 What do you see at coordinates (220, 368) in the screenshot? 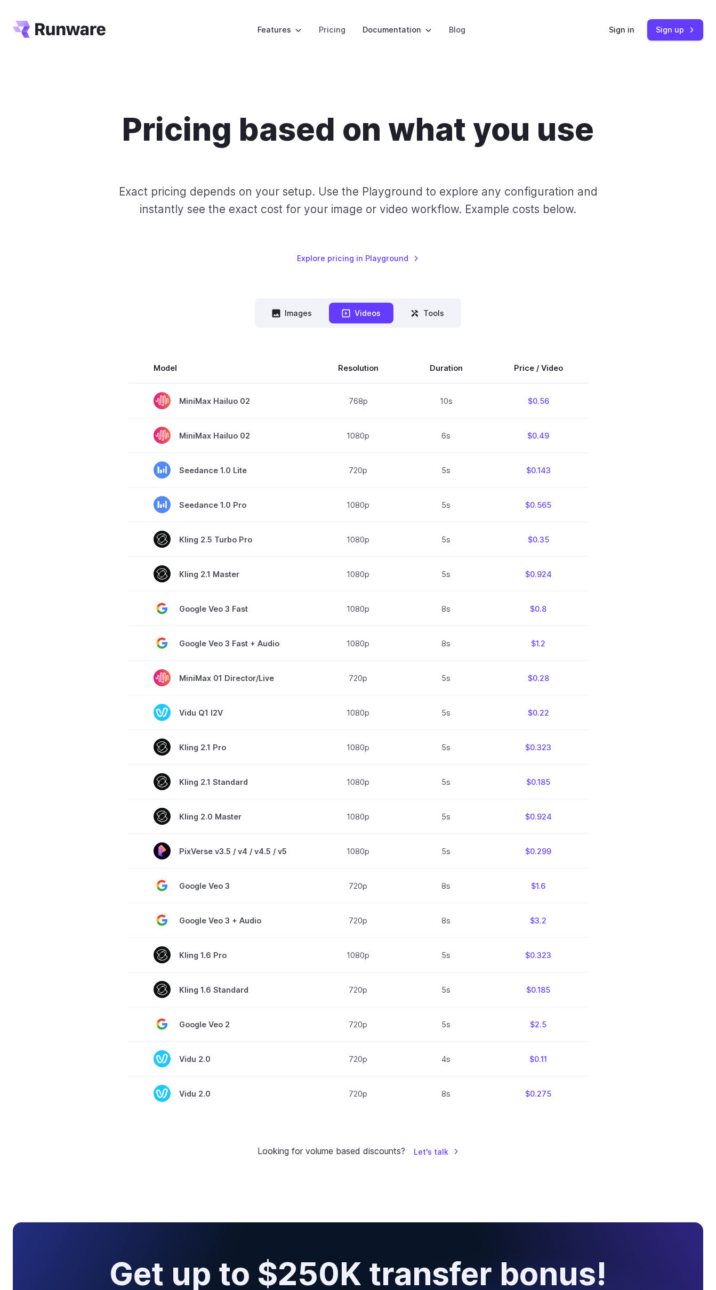
I see `th: Model` at bounding box center [220, 368].